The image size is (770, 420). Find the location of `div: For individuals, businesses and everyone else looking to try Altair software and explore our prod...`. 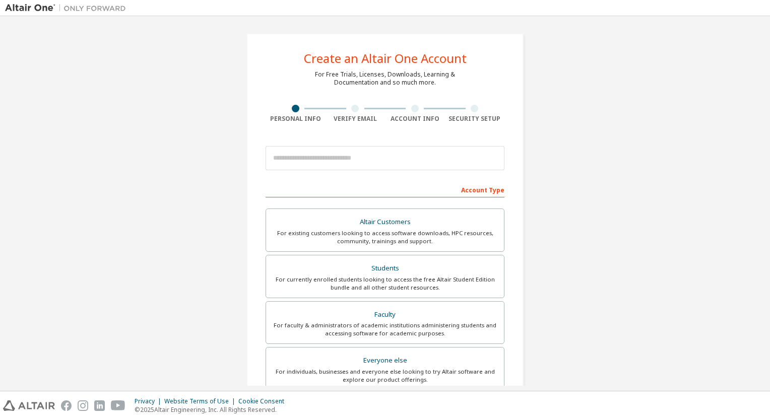

div: For individuals, businesses and everyone else looking to try Altair software and explore our prod... is located at coordinates (385, 376).